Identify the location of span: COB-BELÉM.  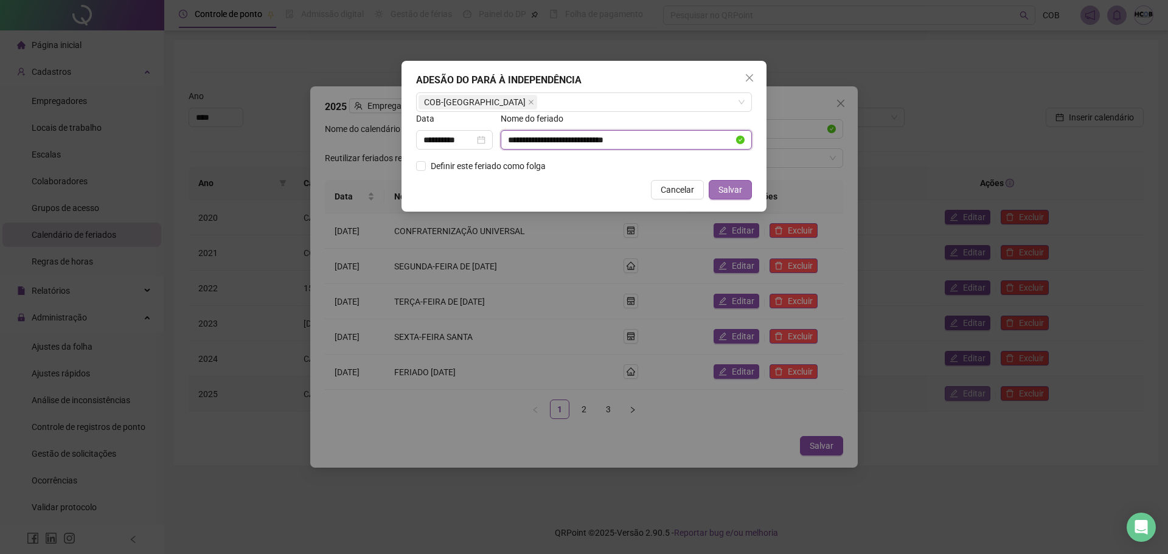
(478, 102).